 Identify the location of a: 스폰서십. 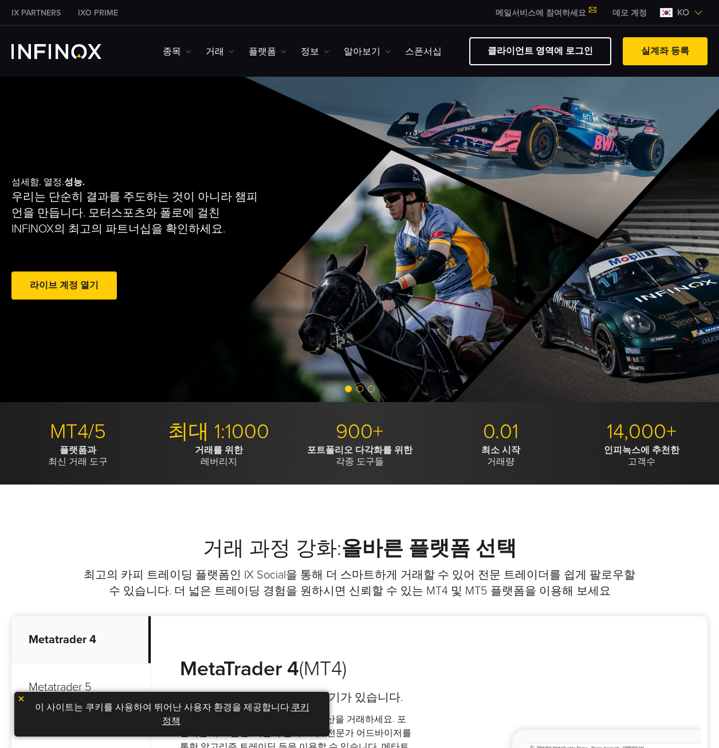
(423, 52).